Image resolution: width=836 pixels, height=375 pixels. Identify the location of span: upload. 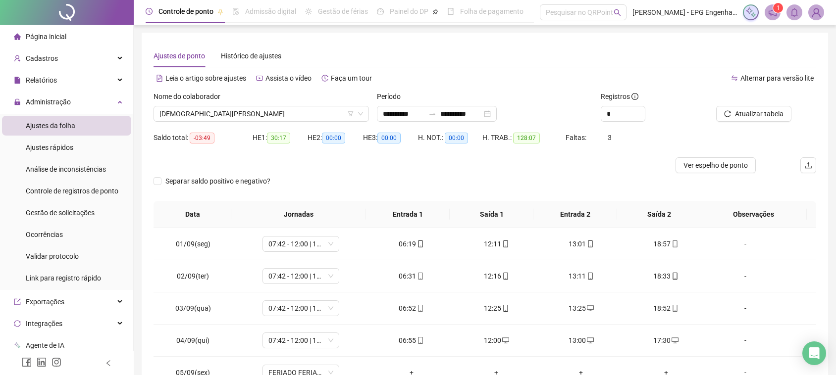
(808, 165).